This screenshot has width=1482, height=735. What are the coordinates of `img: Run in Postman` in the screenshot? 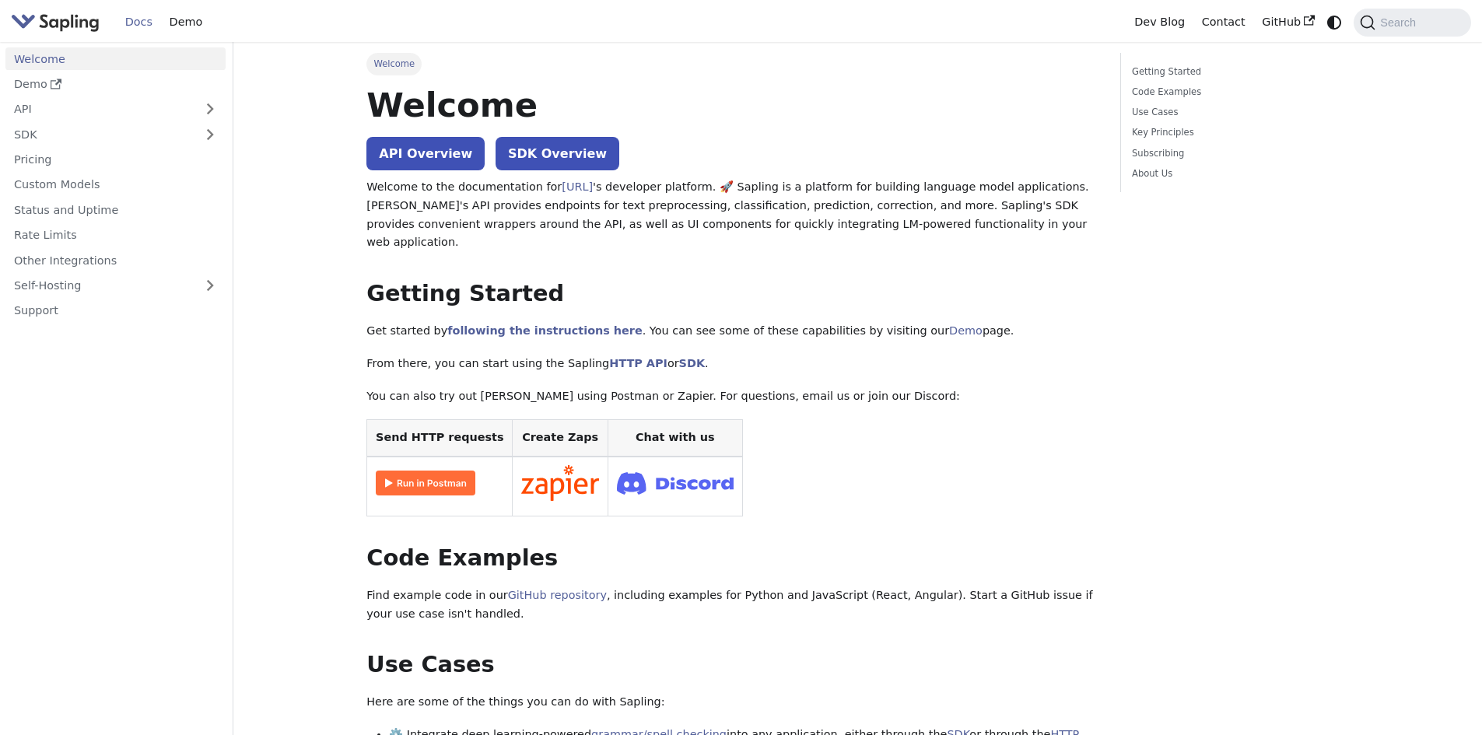 It's located at (426, 483).